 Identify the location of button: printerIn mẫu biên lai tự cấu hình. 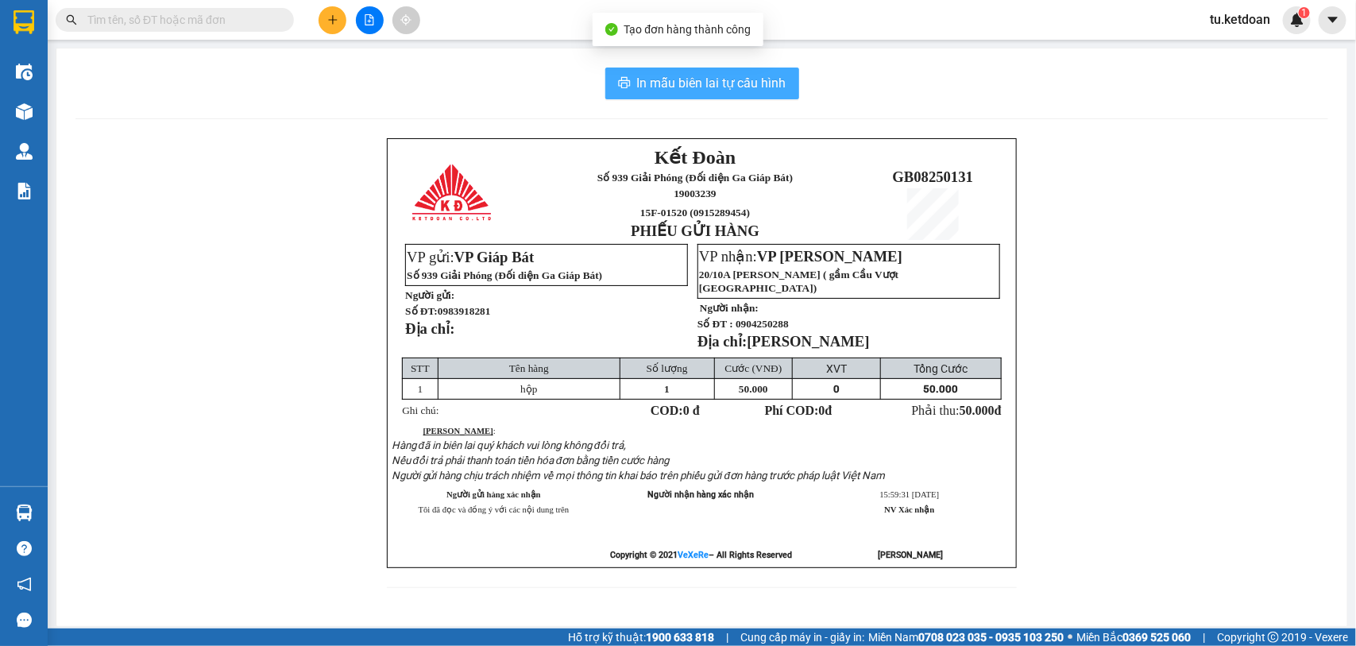
(702, 83).